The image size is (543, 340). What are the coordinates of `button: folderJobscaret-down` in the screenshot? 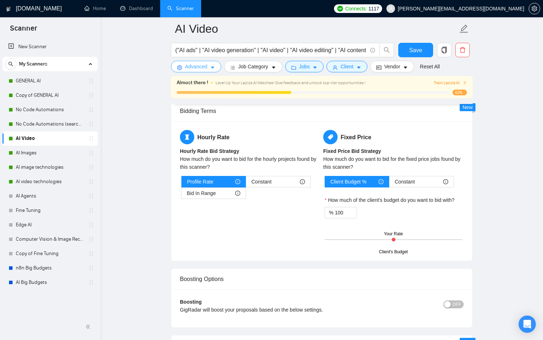 It's located at (305, 66).